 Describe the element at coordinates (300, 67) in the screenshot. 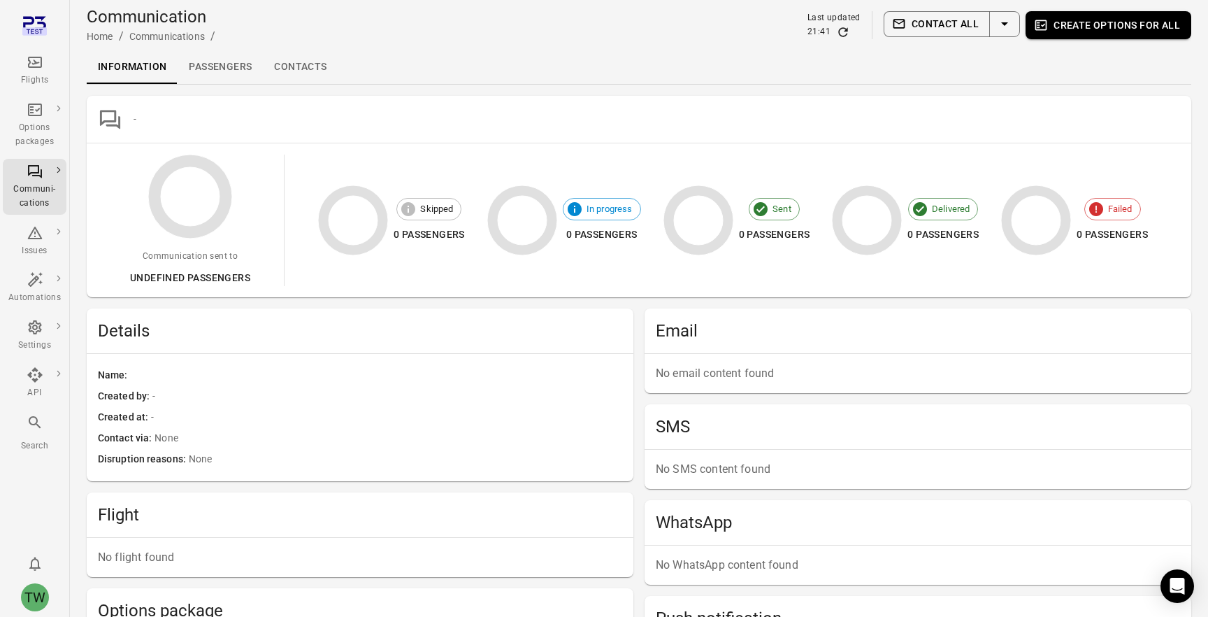

I see `a: Contacts` at that location.